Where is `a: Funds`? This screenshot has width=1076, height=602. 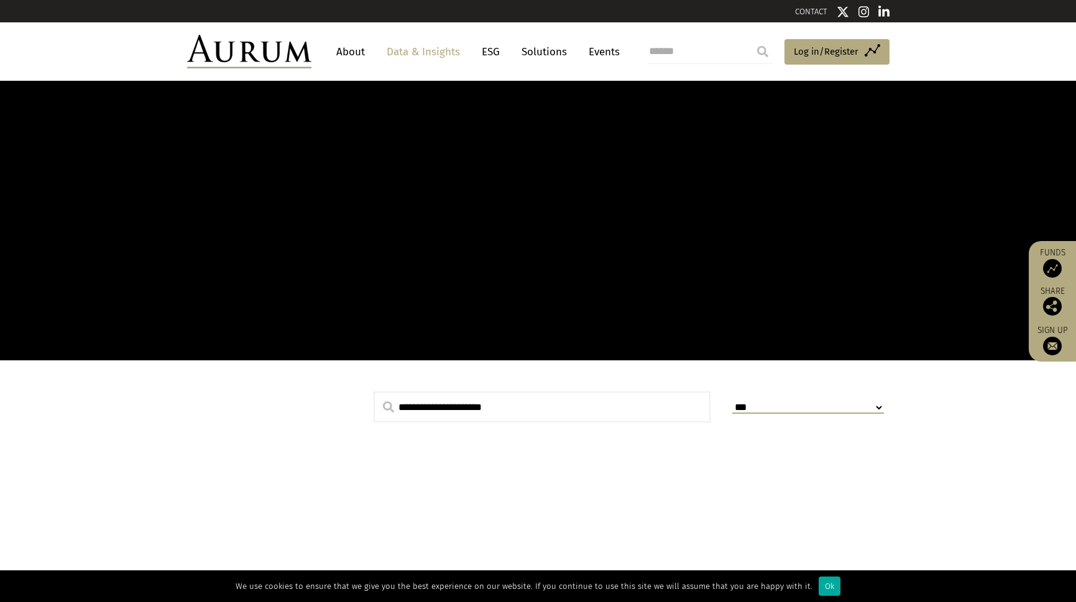
a: Funds is located at coordinates (1052, 262).